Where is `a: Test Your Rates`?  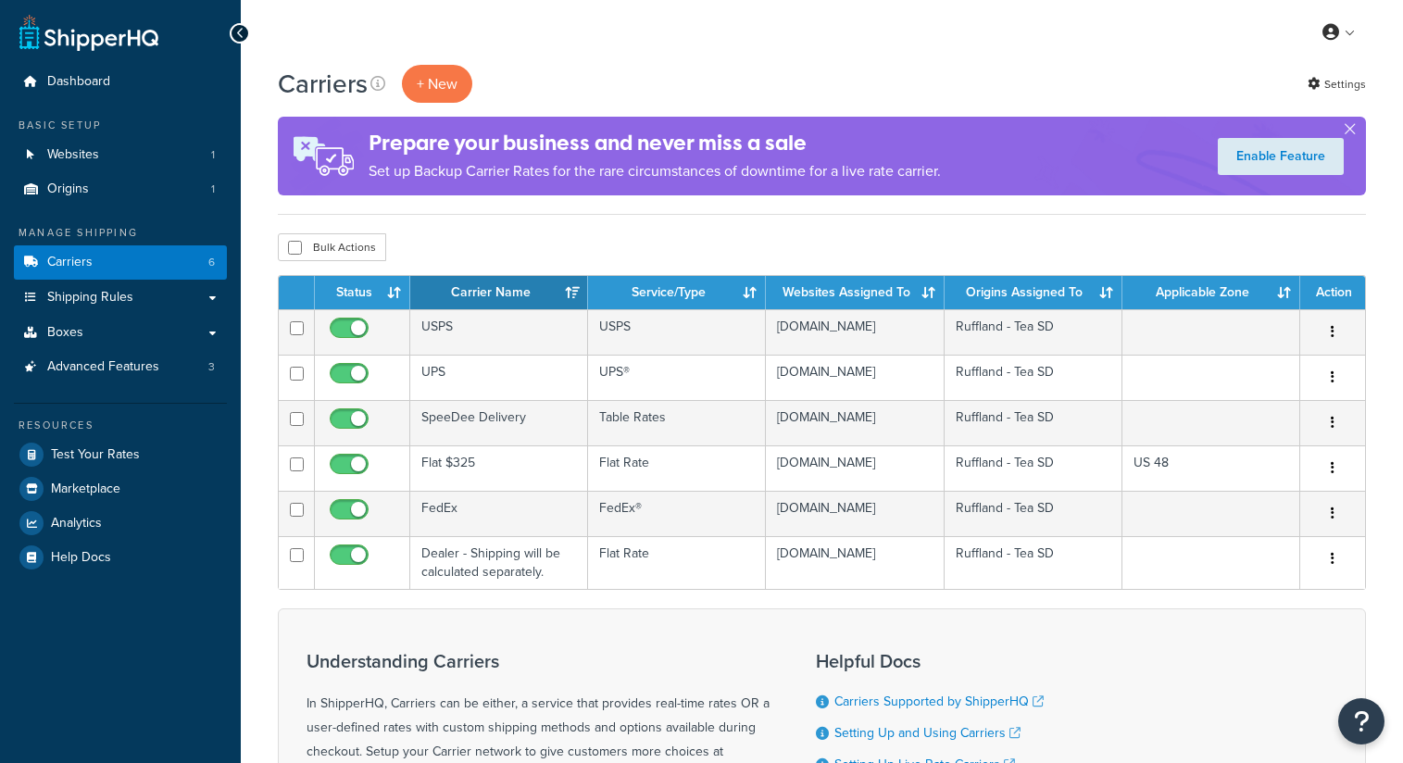 a: Test Your Rates is located at coordinates (120, 455).